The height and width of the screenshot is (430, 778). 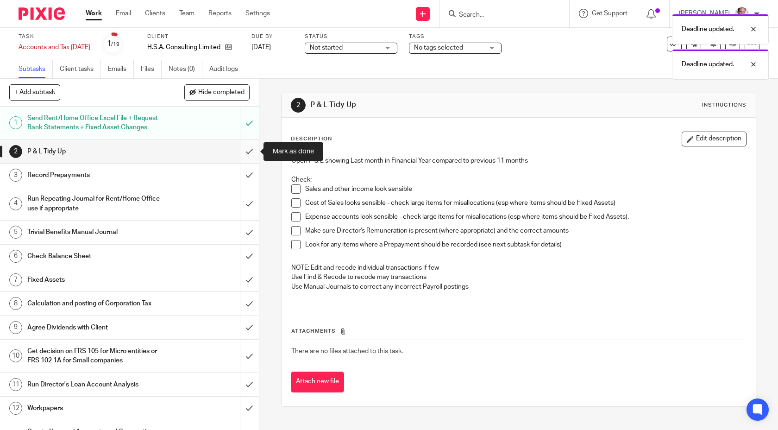 What do you see at coordinates (519, 180) in the screenshot?
I see `p: Check:` at bounding box center [519, 180].